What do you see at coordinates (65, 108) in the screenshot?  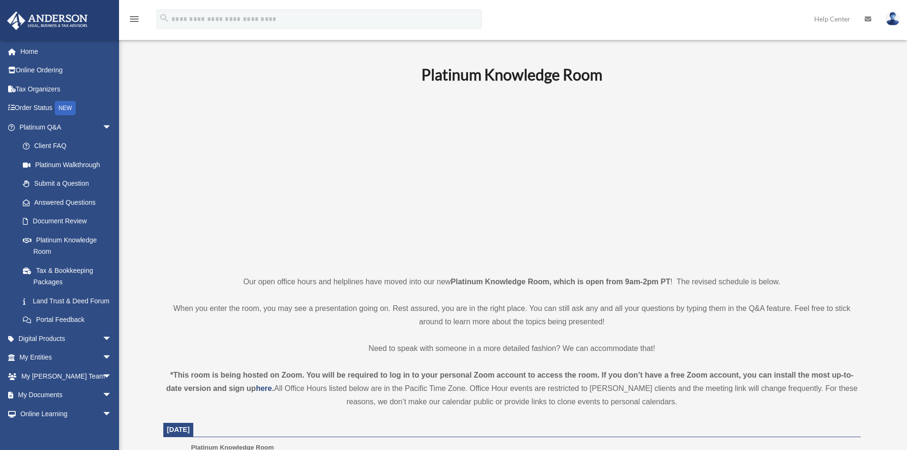 I see `div: NEW` at bounding box center [65, 108].